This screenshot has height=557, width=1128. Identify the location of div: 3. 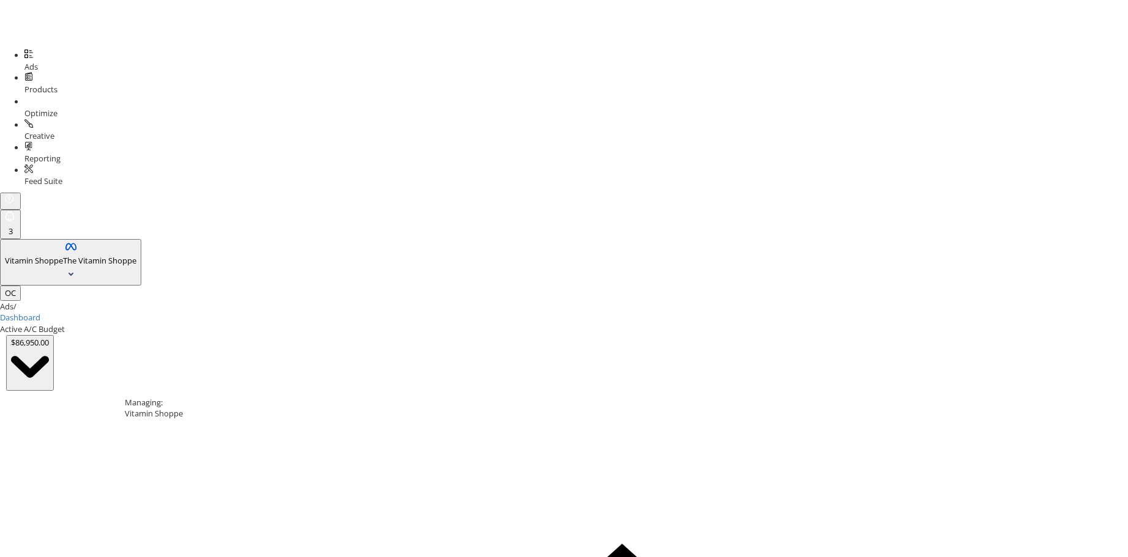
(10, 231).